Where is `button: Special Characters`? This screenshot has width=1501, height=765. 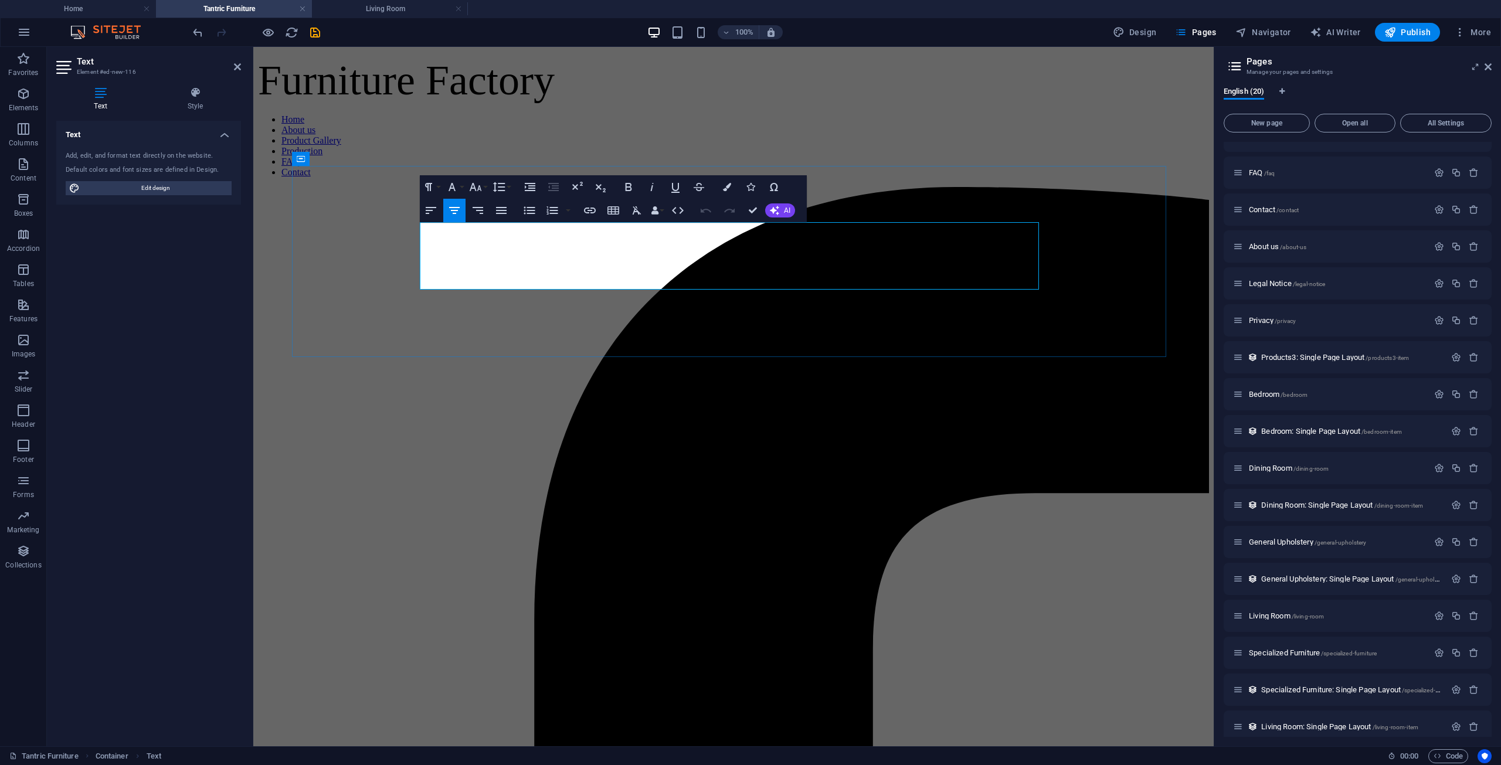
button: Special Characters is located at coordinates (774, 187).